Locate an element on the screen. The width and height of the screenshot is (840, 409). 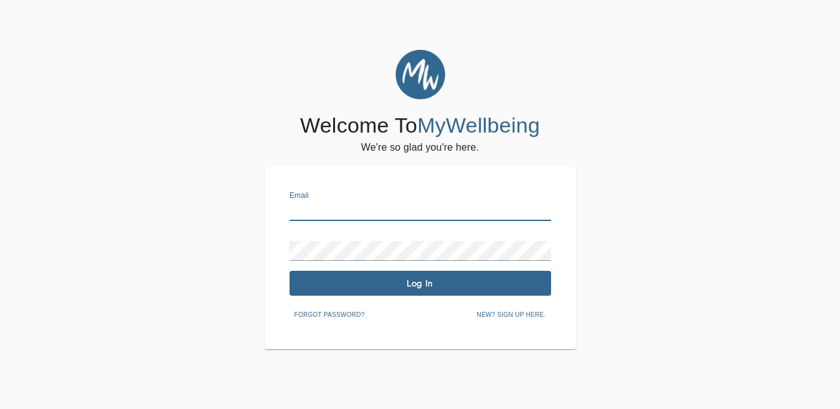
button: New? Sign up here. is located at coordinates (510, 315).